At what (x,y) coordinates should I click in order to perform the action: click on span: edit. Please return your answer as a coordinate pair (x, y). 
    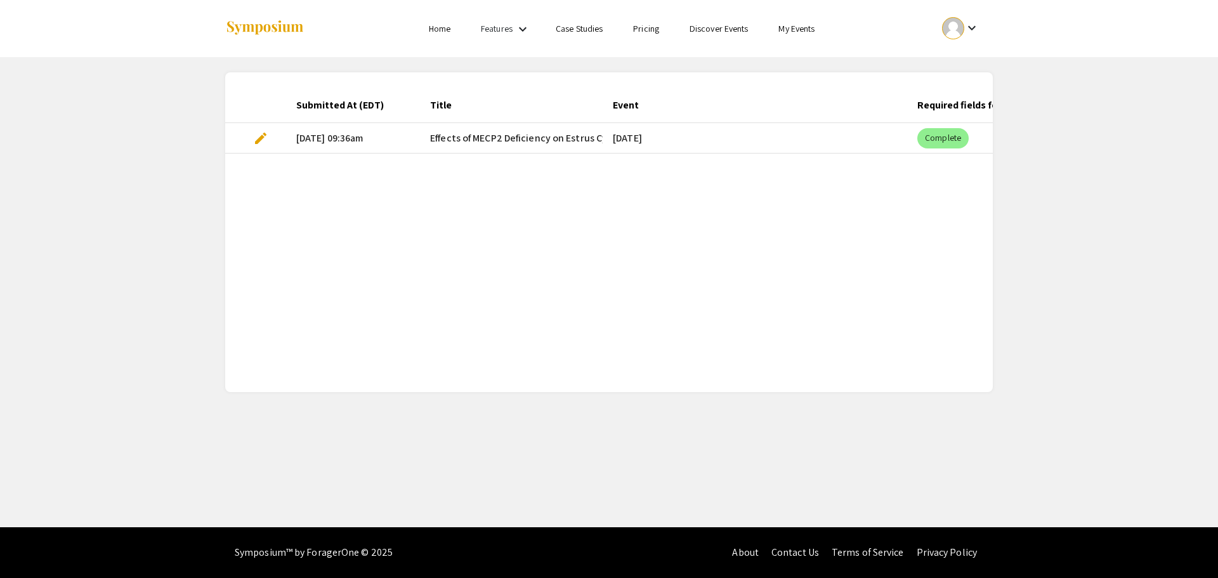
    Looking at the image, I should click on (261, 138).